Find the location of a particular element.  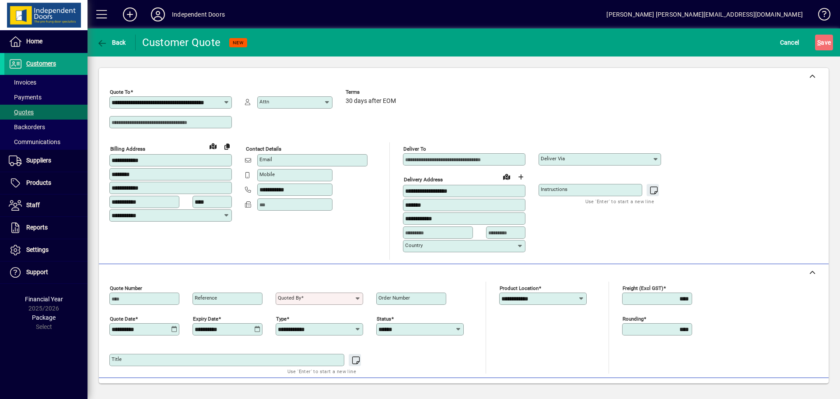

span: Reports is located at coordinates (37, 227).